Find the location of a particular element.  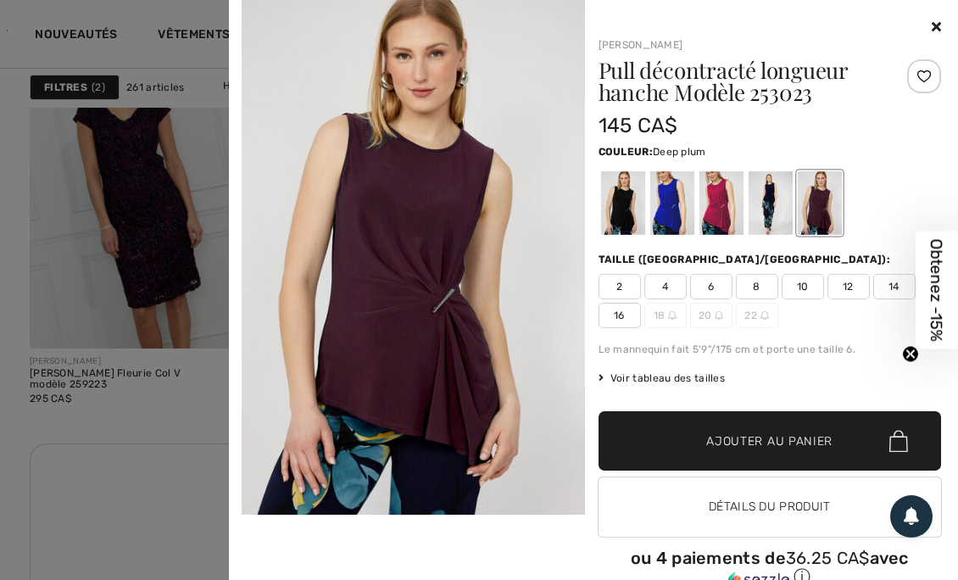

div: Obtenez -15%Close teaser is located at coordinates (936, 290).